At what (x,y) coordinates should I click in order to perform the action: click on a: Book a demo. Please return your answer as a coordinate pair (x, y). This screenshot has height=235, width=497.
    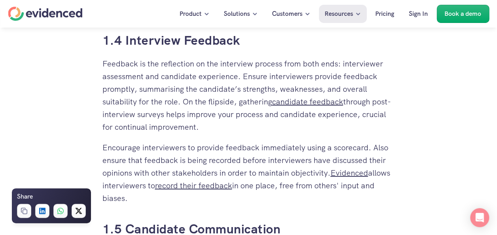
    Looking at the image, I should click on (463, 14).